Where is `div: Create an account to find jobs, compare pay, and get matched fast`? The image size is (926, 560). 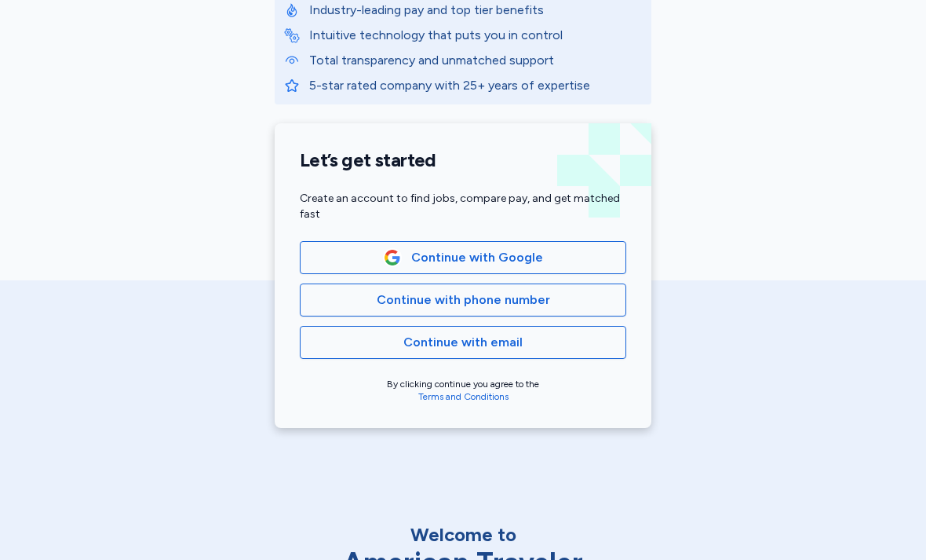 div: Create an account to find jobs, compare pay, and get matched fast is located at coordinates (463, 206).